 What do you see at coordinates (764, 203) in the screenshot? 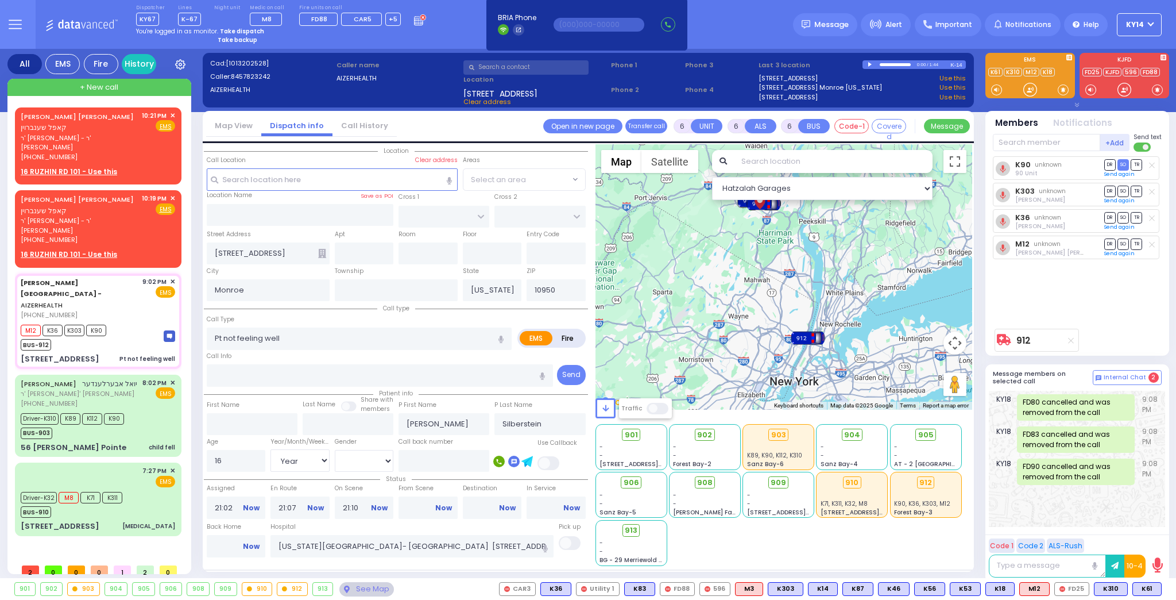
I see `gmp-advanced-marker: 910` at bounding box center [764, 203].